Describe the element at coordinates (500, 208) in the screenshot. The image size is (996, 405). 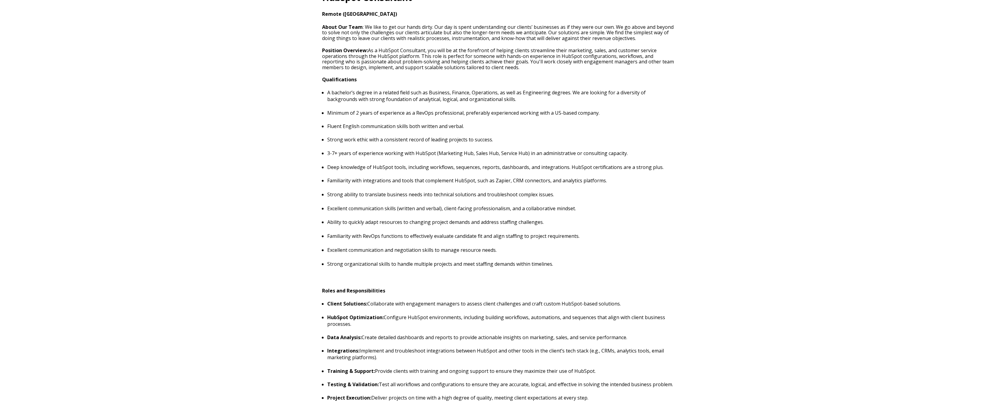
I see `p: Excellent communication skills (written and verbal), client-facing professionalism, and a collabo...` at that location.